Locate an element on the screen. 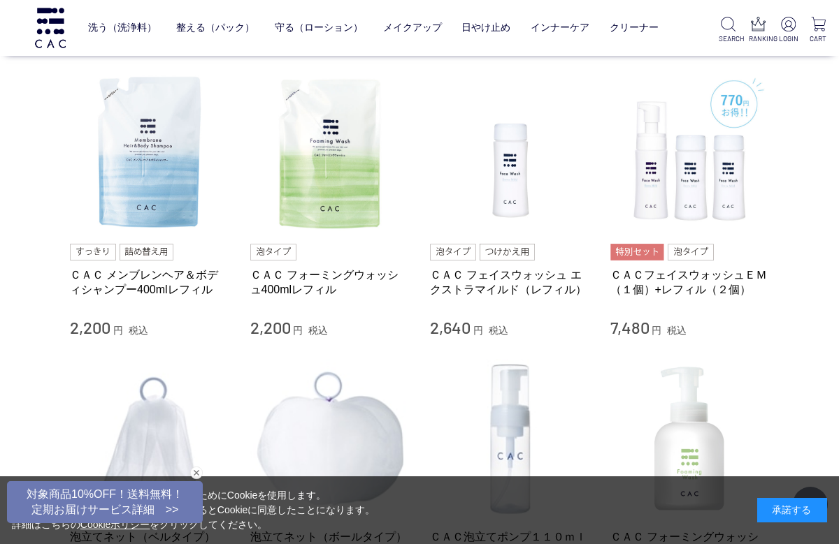 This screenshot has width=839, height=544. img: ＣＡＣ フェイスウォッシュ エクストラマイルド（レフィル） is located at coordinates (509, 153).